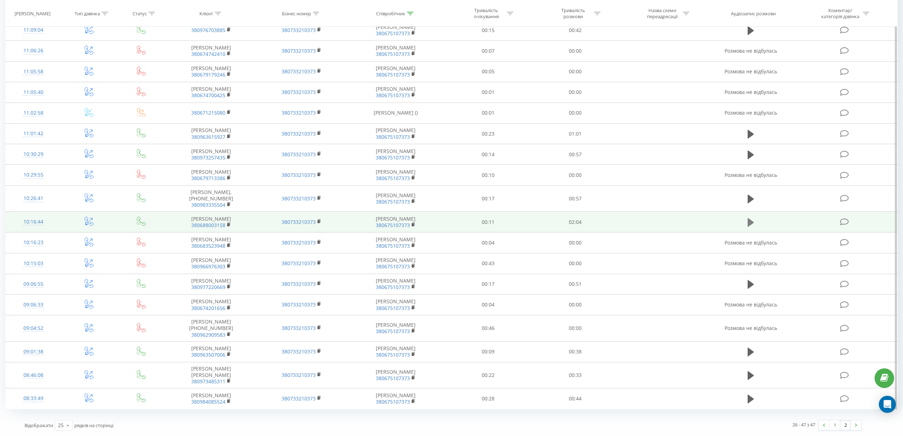 This screenshot has height=436, width=903. I want to click on a: 380963615927, so click(208, 137).